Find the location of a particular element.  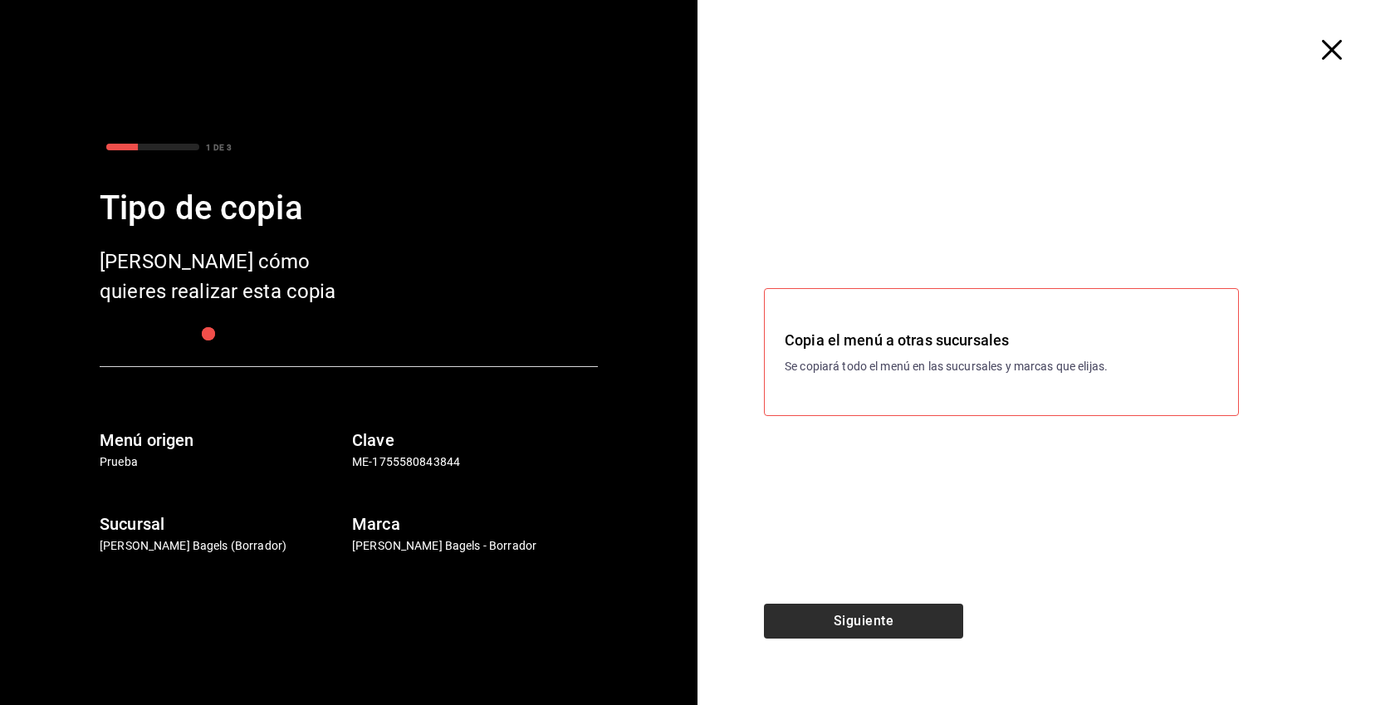

div: Tipo de copia is located at coordinates (349, 208).